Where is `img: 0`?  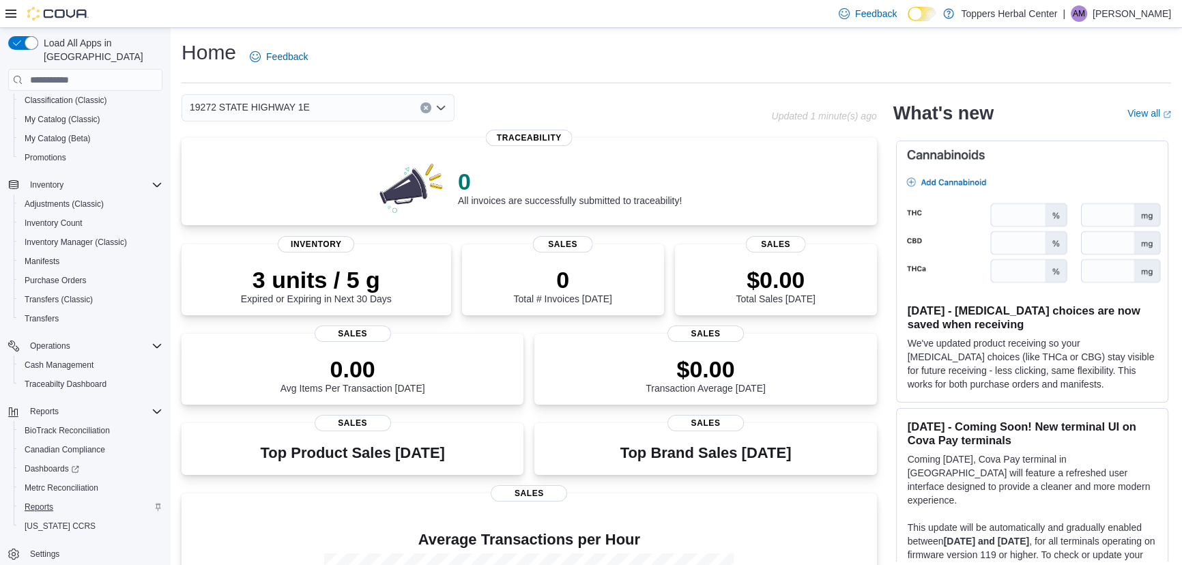
img: 0 is located at coordinates (412, 187).